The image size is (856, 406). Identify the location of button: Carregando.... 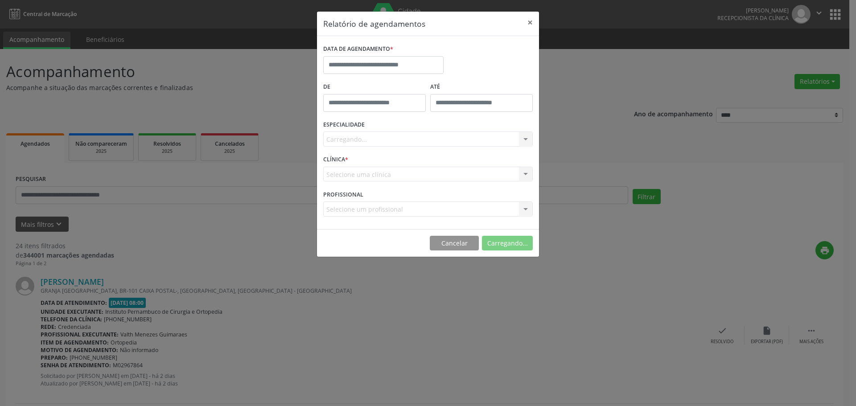
(507, 243).